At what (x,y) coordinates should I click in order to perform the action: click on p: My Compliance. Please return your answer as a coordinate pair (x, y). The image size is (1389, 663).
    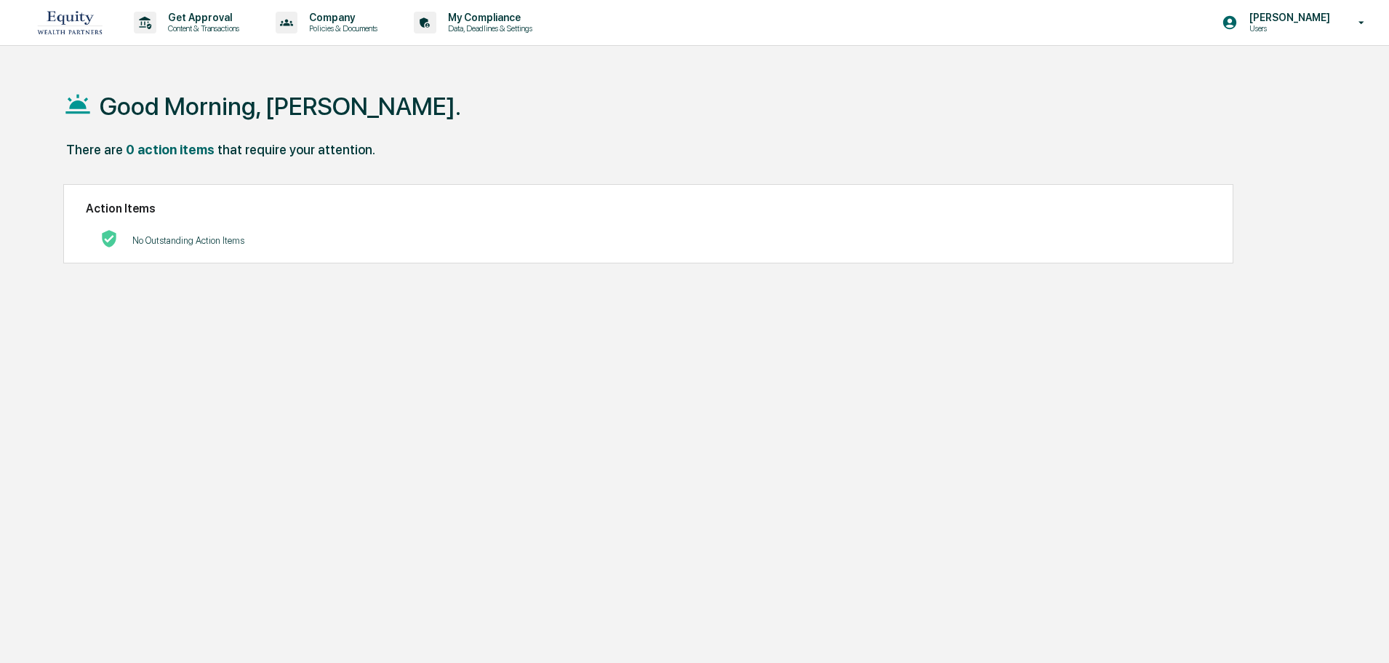
    Looking at the image, I should click on (488, 17).